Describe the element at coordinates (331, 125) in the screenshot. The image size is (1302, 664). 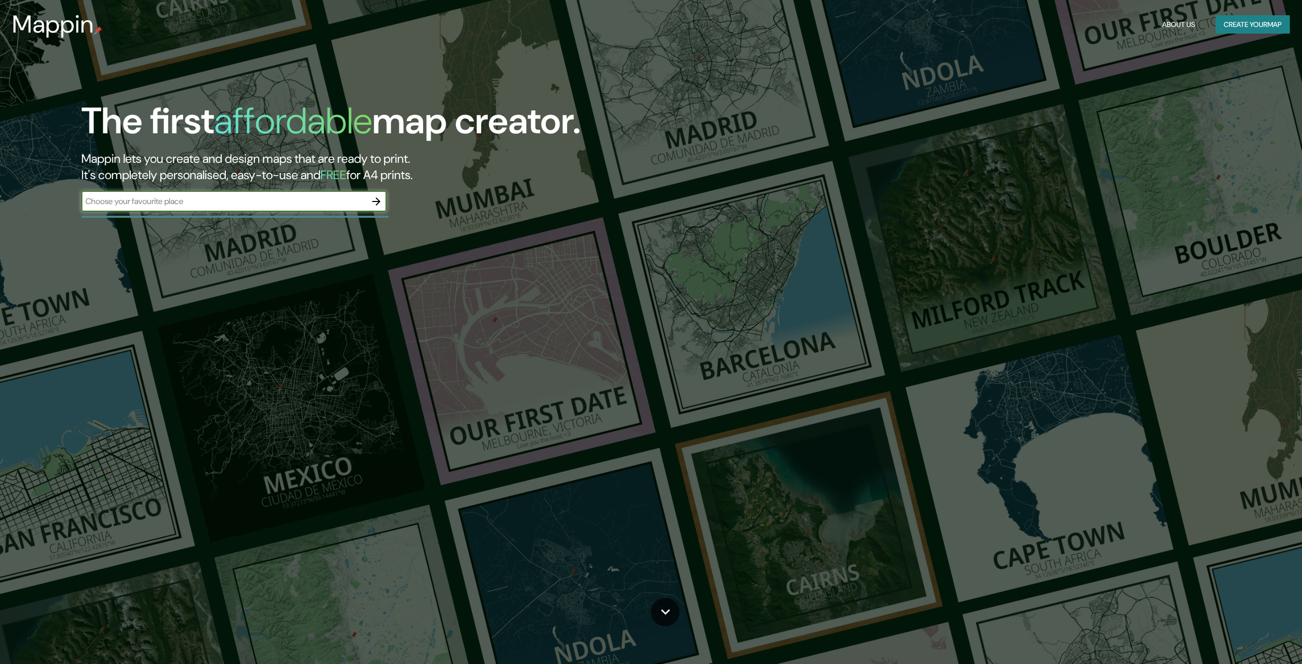
I see `h1: The first map creator.` at that location.